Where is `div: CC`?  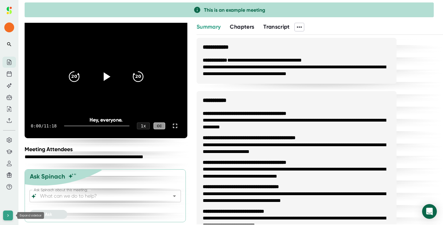 div: CC is located at coordinates (159, 126).